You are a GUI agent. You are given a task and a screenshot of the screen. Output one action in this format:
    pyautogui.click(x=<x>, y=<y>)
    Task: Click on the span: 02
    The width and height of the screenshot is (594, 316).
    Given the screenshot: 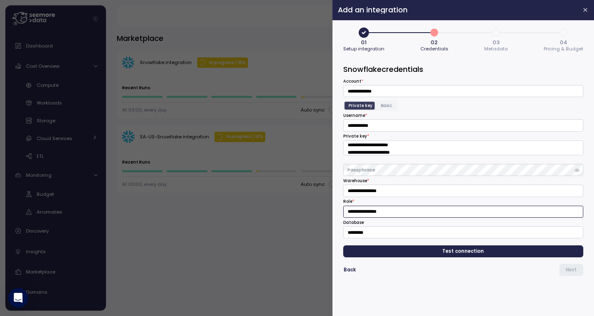 What is the action you would take?
    pyautogui.click(x=434, y=42)
    